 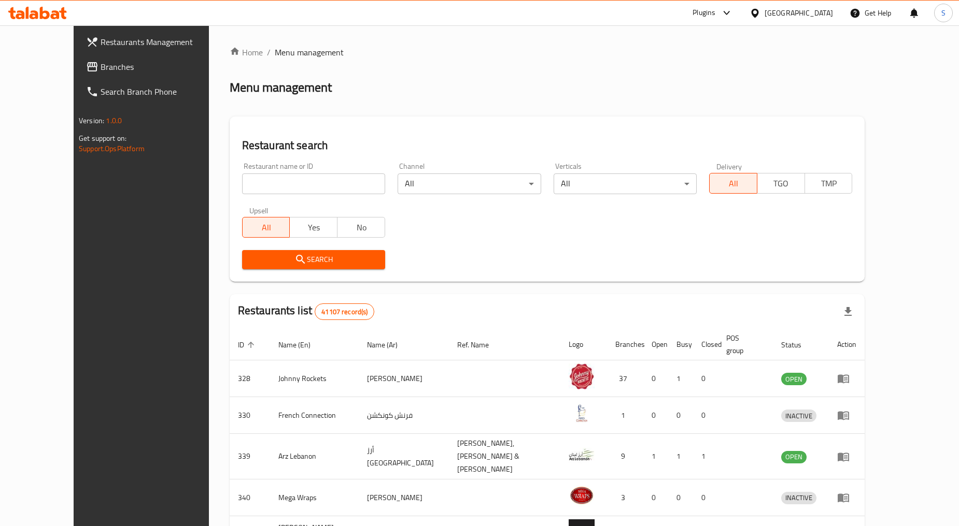 I want to click on td: Arz Lebanon, so click(x=314, y=457).